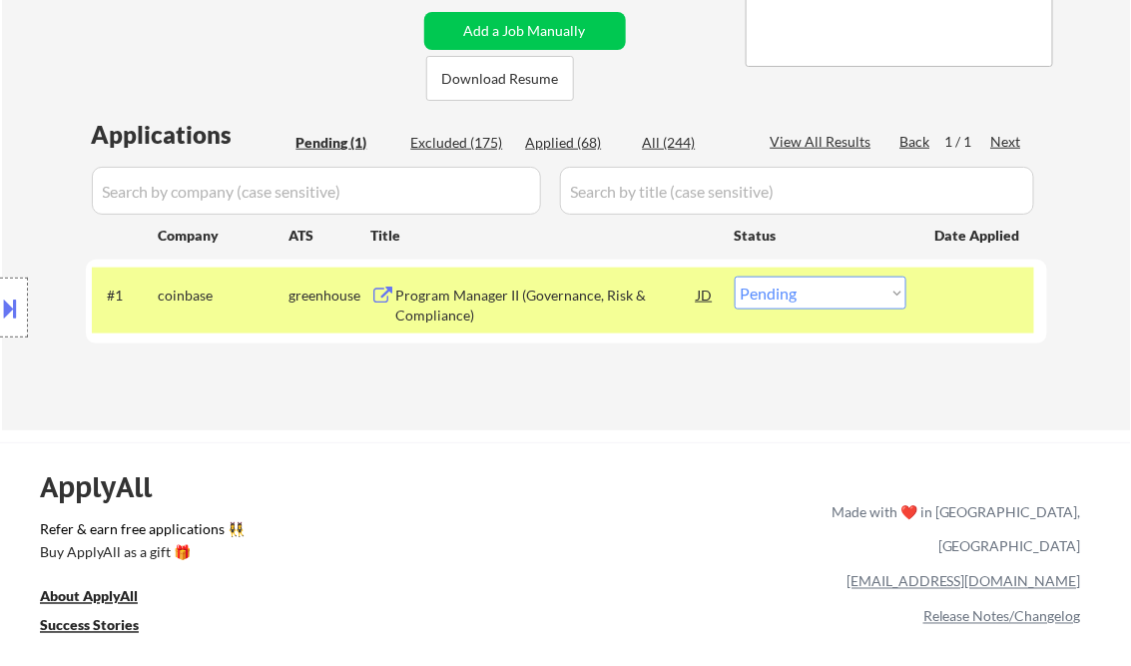  What do you see at coordinates (1002, 616) in the screenshot?
I see `a: Release Notes/Changelog` at bounding box center [1002, 616].